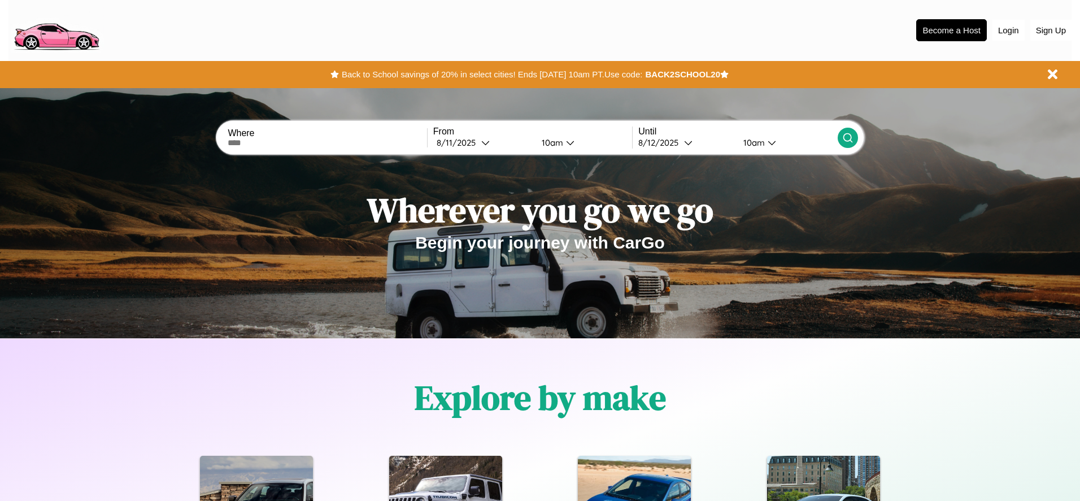 Image resolution: width=1080 pixels, height=501 pixels. Describe the element at coordinates (458, 142) in the screenshot. I see `div: 8 / 11 / 2025` at that location.